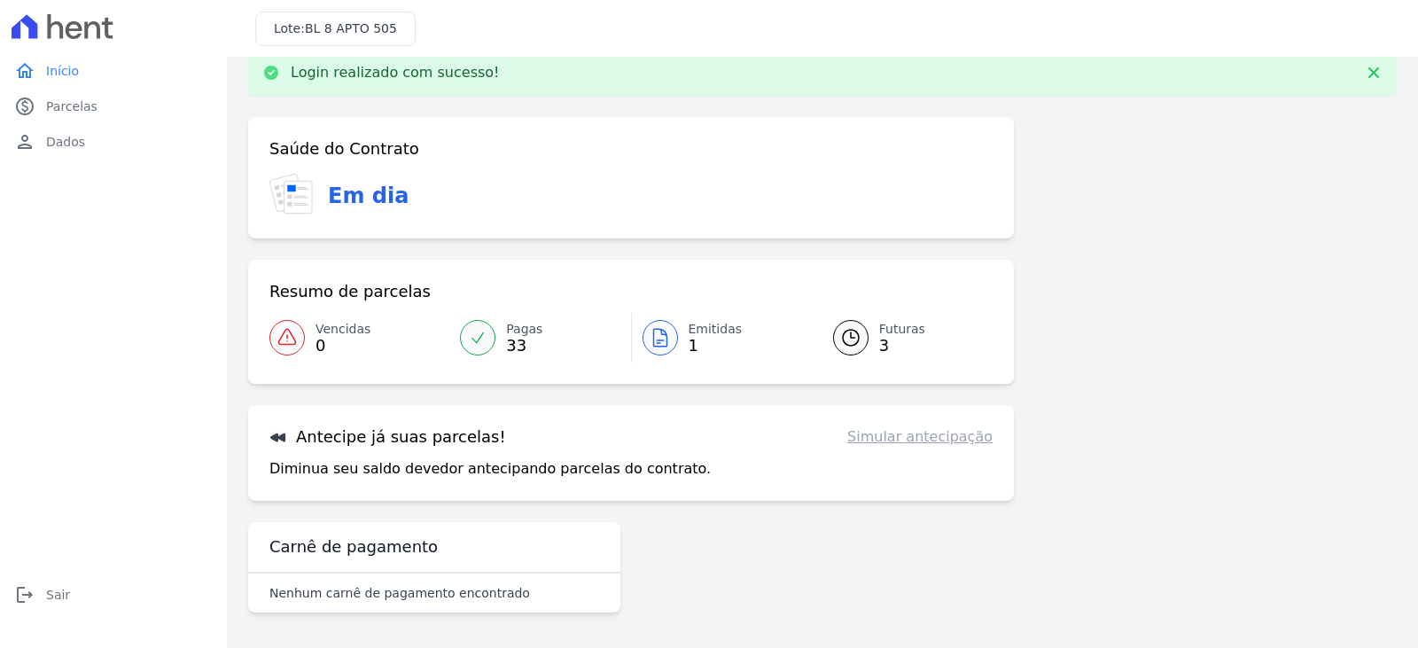 The image size is (1418, 648). I want to click on h3: Saúde do Contrato, so click(344, 149).